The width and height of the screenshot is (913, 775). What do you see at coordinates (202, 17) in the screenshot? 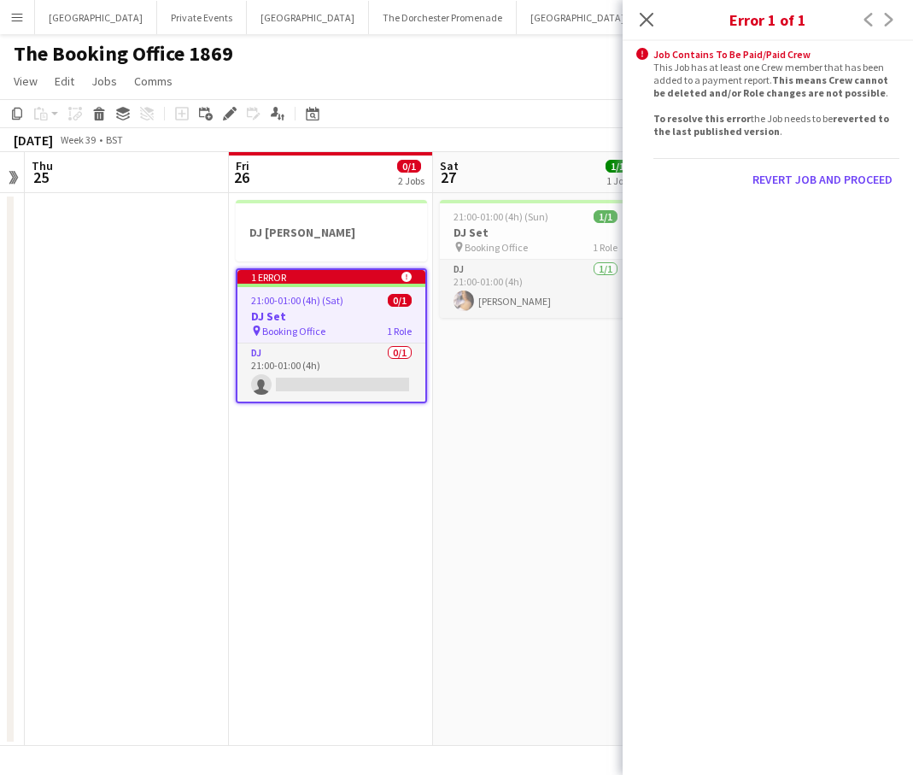
I see `button: Private Events` at bounding box center [202, 17].